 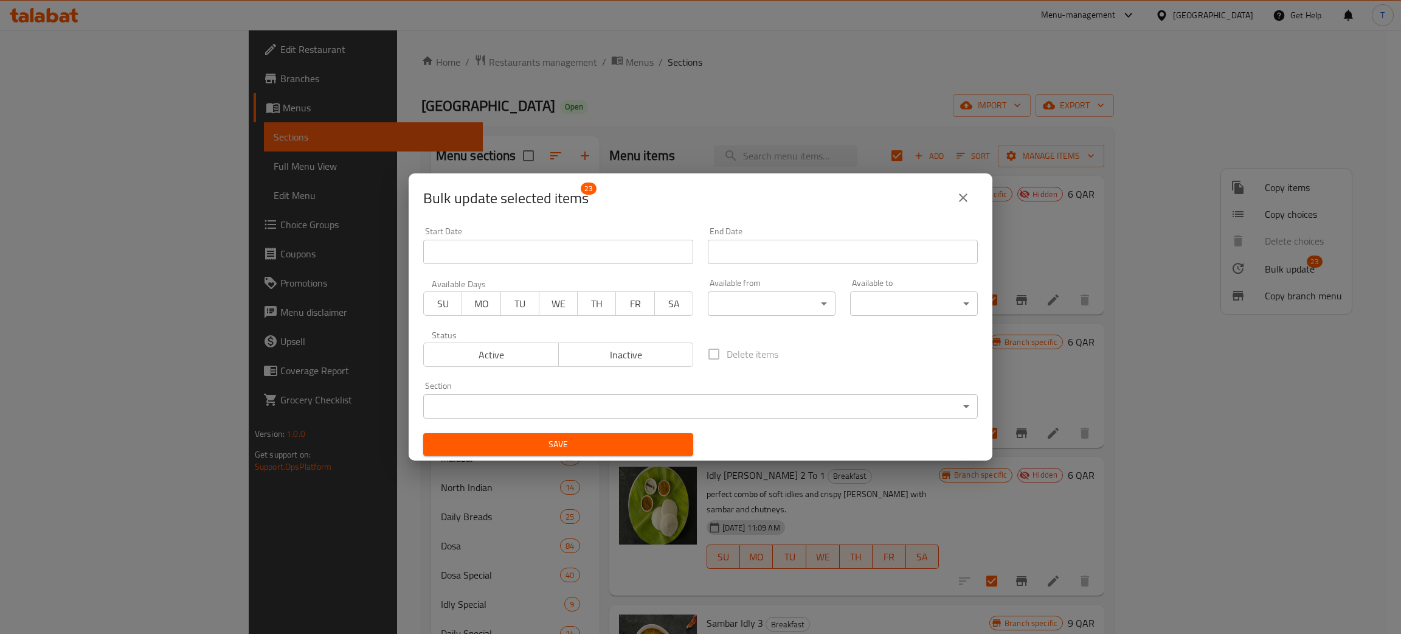 I want to click on span: FR, so click(x=635, y=303).